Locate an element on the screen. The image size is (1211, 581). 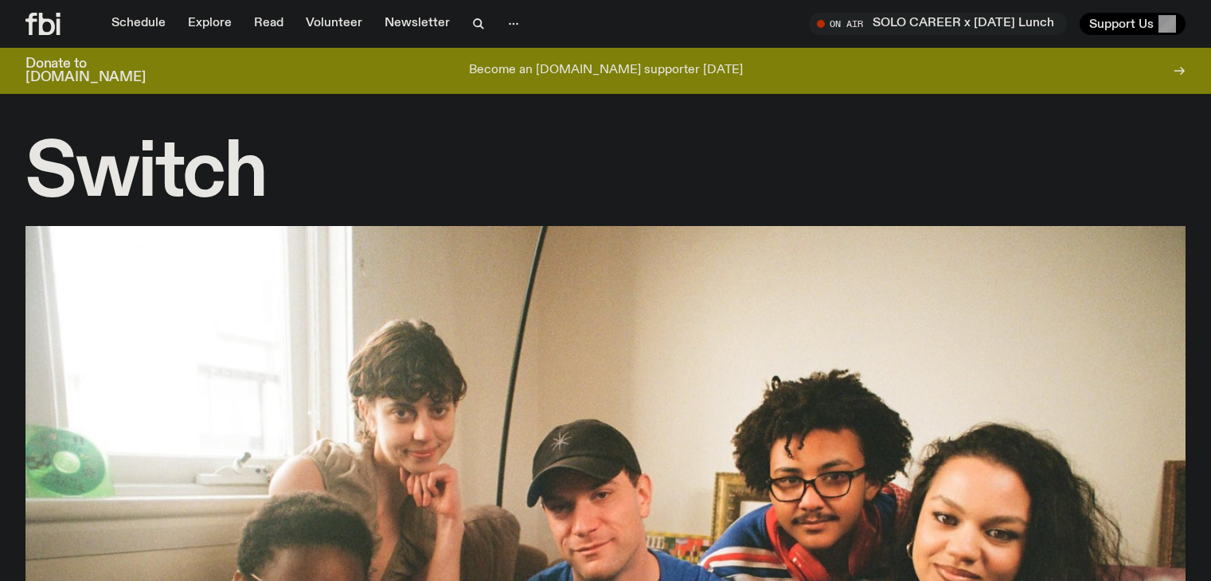
a: Volunteer is located at coordinates (334, 24).